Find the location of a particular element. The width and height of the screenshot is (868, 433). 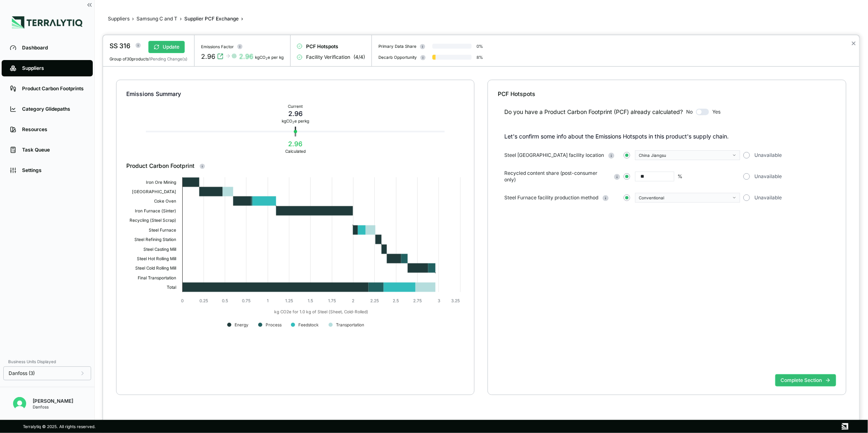

text: Recycling (Steel Scrap) is located at coordinates (153, 220).